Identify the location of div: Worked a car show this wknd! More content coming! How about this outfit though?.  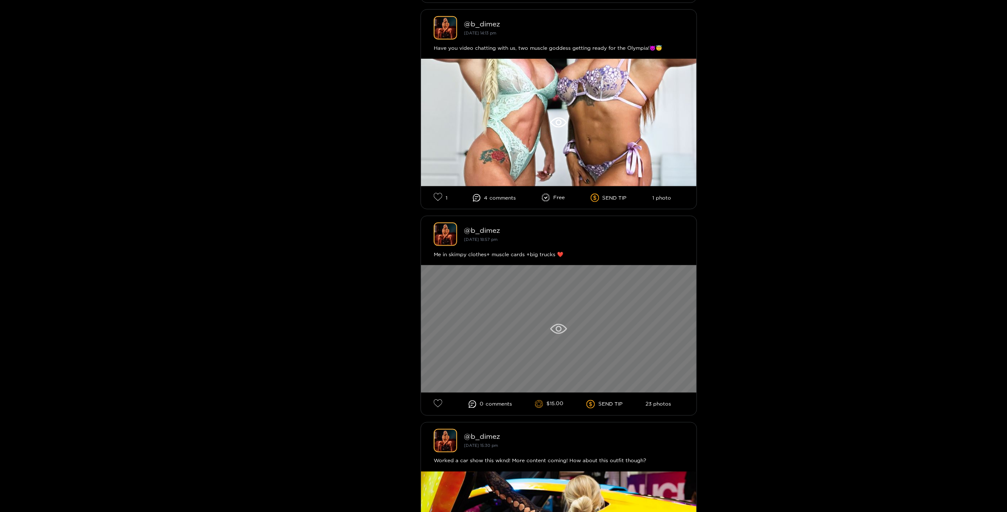
(559, 461).